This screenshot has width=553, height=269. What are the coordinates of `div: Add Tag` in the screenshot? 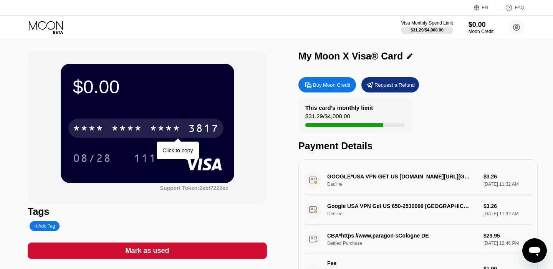 It's located at (45, 226).